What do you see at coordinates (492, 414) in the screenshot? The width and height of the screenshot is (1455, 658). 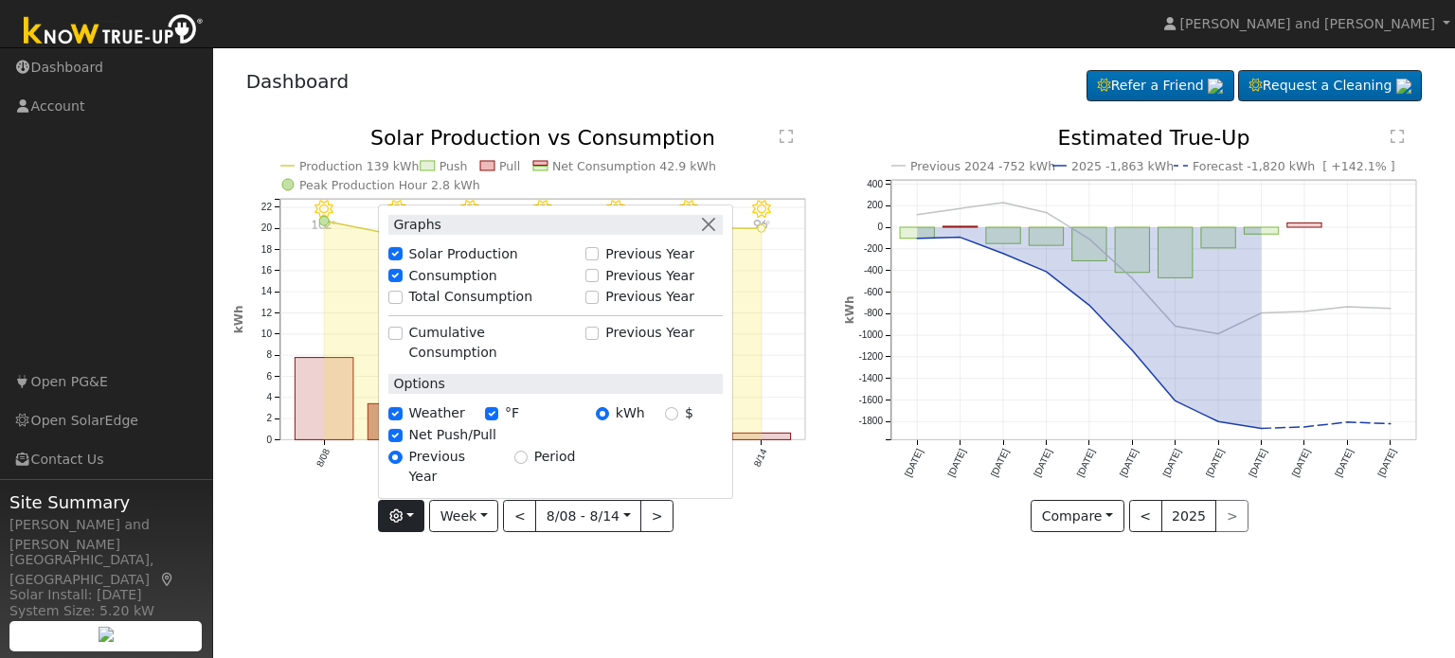 I see `input: °F` at bounding box center [492, 414].